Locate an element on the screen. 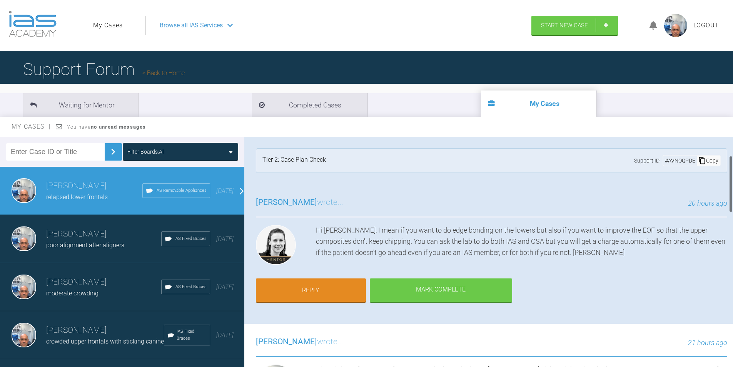 The image size is (733, 367). img: chevronRight.28bd32b0.svg is located at coordinates (113, 152).